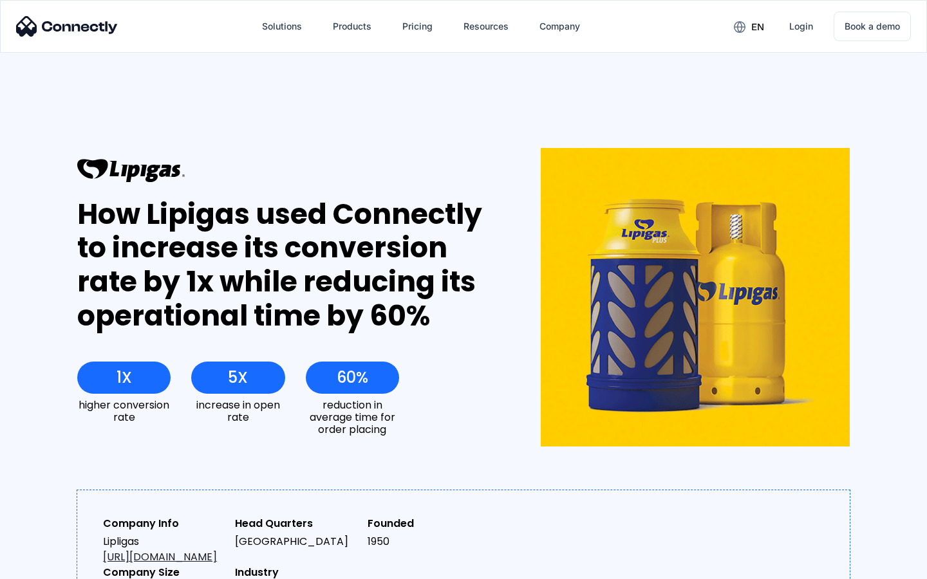  I want to click on div: 1X, so click(124, 378).